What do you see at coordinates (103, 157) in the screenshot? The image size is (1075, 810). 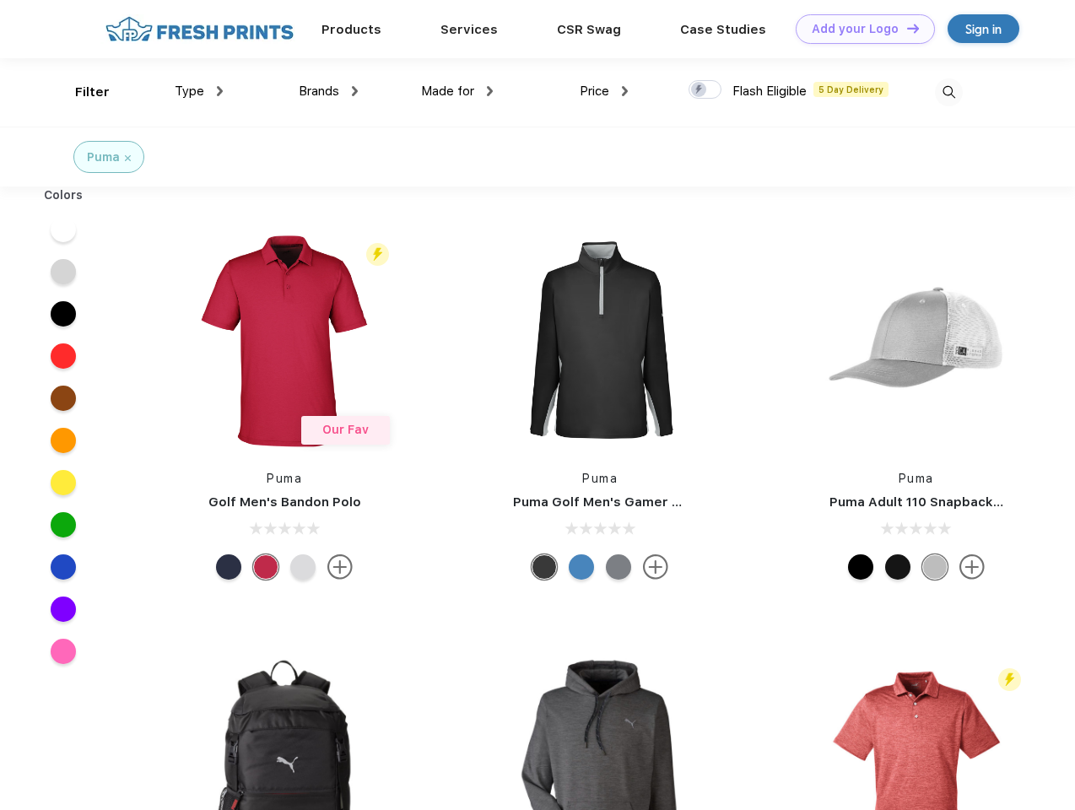 I see `div: Puma` at bounding box center [103, 157].